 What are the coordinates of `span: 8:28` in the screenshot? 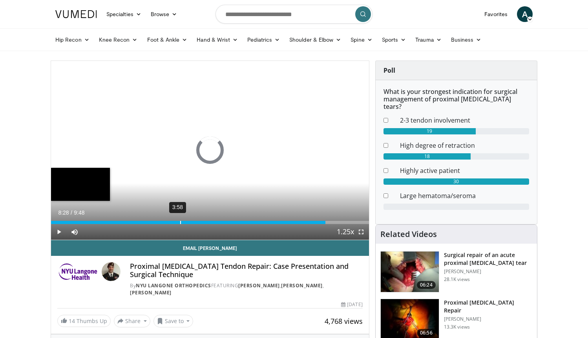 It's located at (63, 212).